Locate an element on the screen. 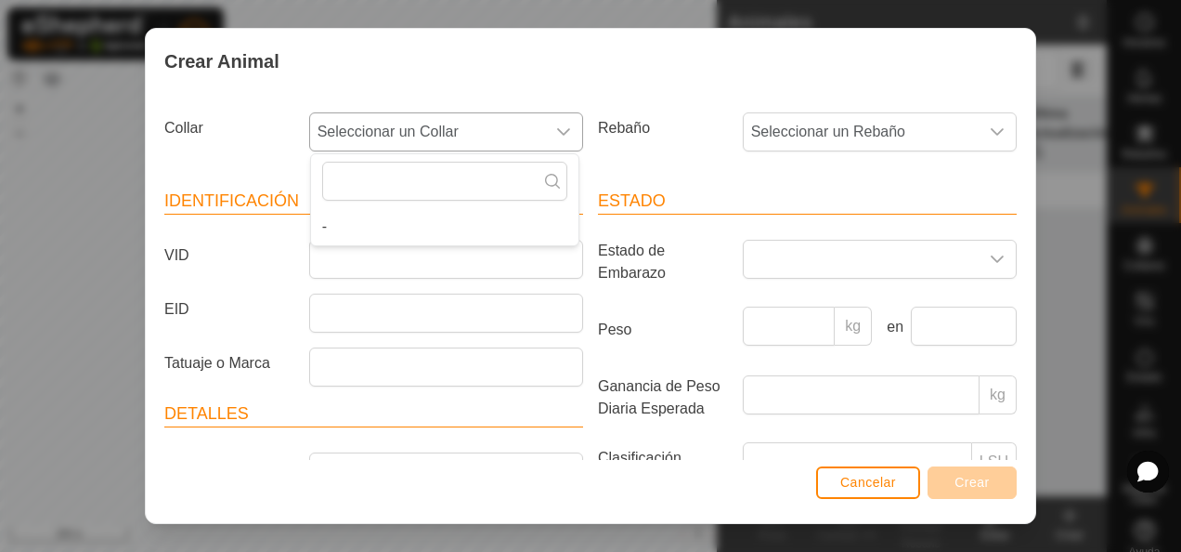 The width and height of the screenshot is (1181, 552). label: Tatuaje o Marca is located at coordinates (229, 363).